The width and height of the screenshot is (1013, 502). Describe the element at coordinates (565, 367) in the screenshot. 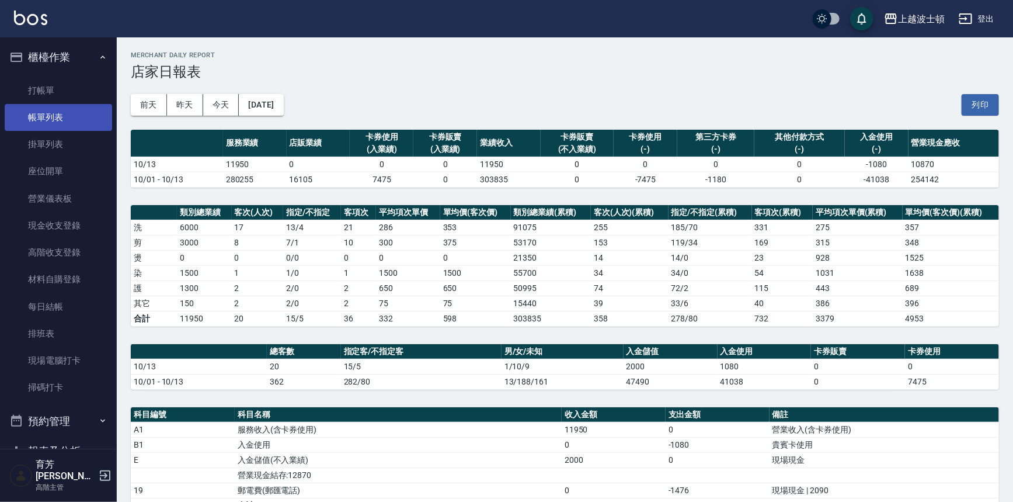

I see `table: a dense table` at that location.